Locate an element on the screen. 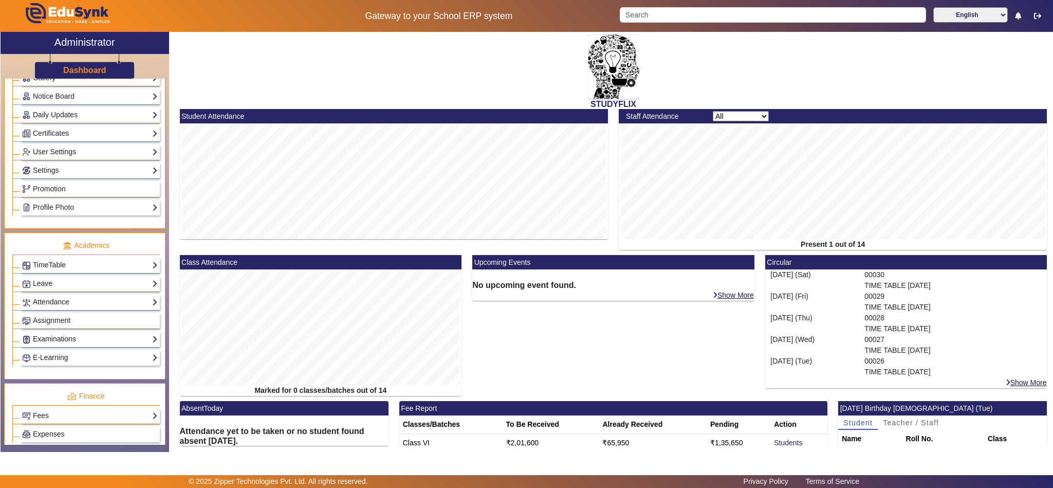 This screenshot has width=1053, height=488. th: Classes/Batches is located at coordinates (451, 424).